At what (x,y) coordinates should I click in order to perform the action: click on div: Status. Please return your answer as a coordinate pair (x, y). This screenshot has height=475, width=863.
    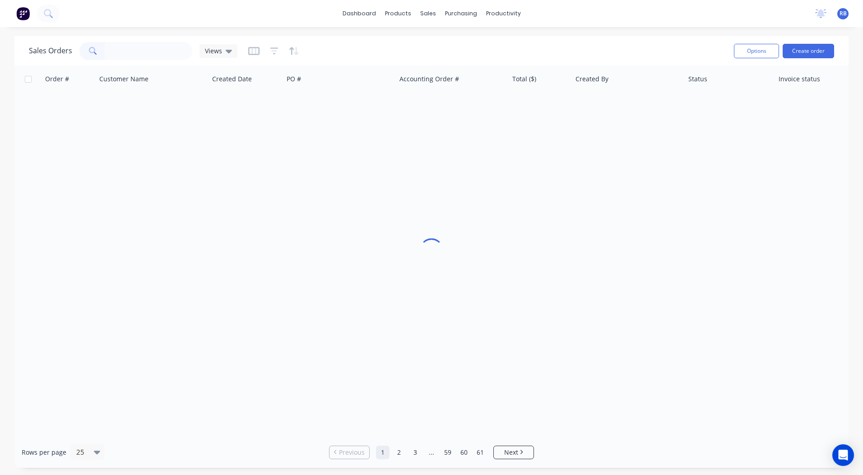
    Looking at the image, I should click on (697, 79).